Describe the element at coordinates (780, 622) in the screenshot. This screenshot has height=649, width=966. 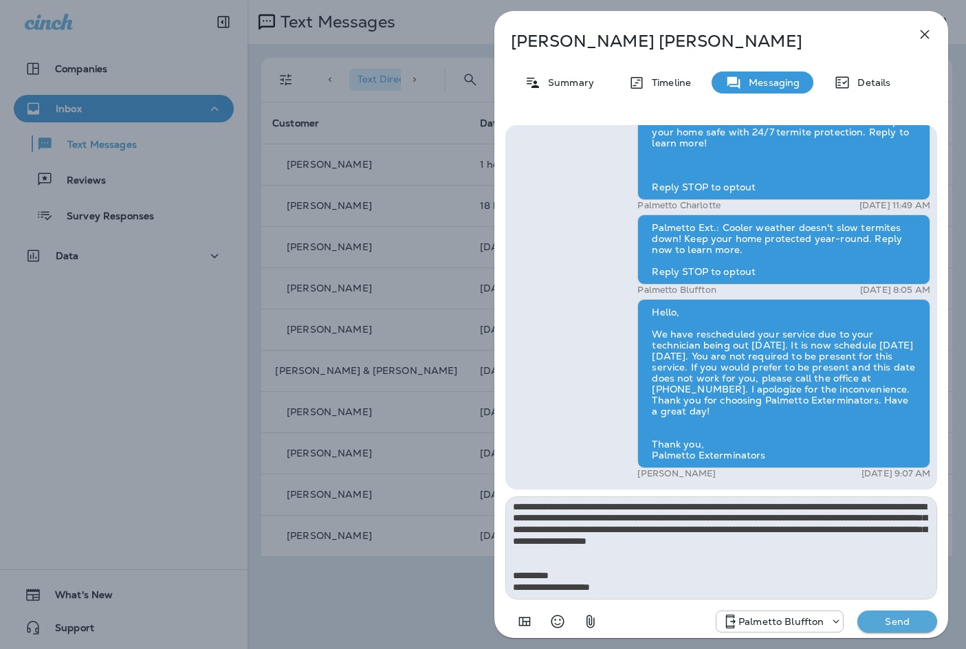
I see `div: +1 (843) 604-3631` at that location.